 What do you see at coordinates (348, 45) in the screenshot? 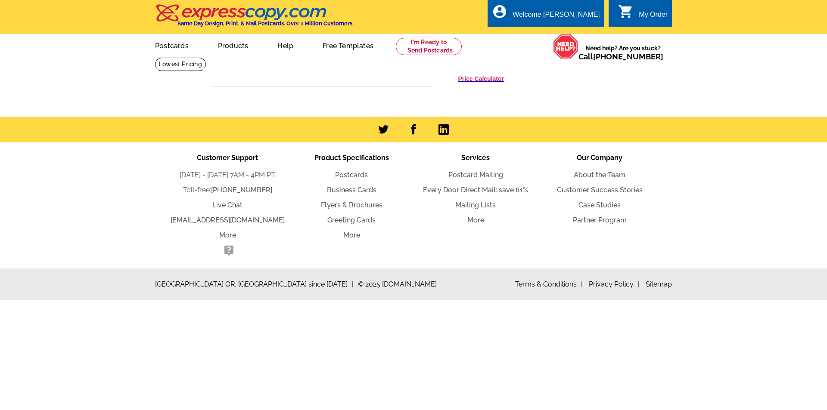
I see `a: Free Templates` at bounding box center [348, 45].